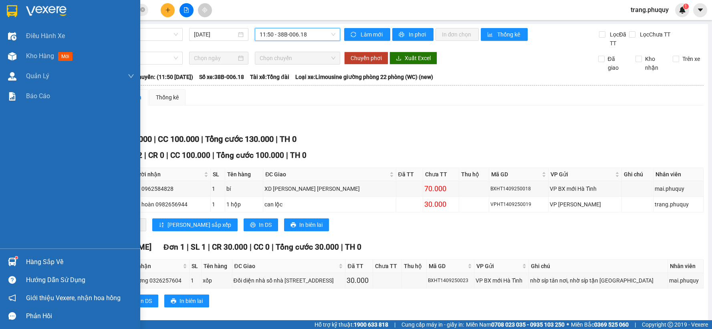 The height and width of the screenshot is (329, 712). I want to click on span: Cung cấp máy in - giấy in:, so click(433, 325).